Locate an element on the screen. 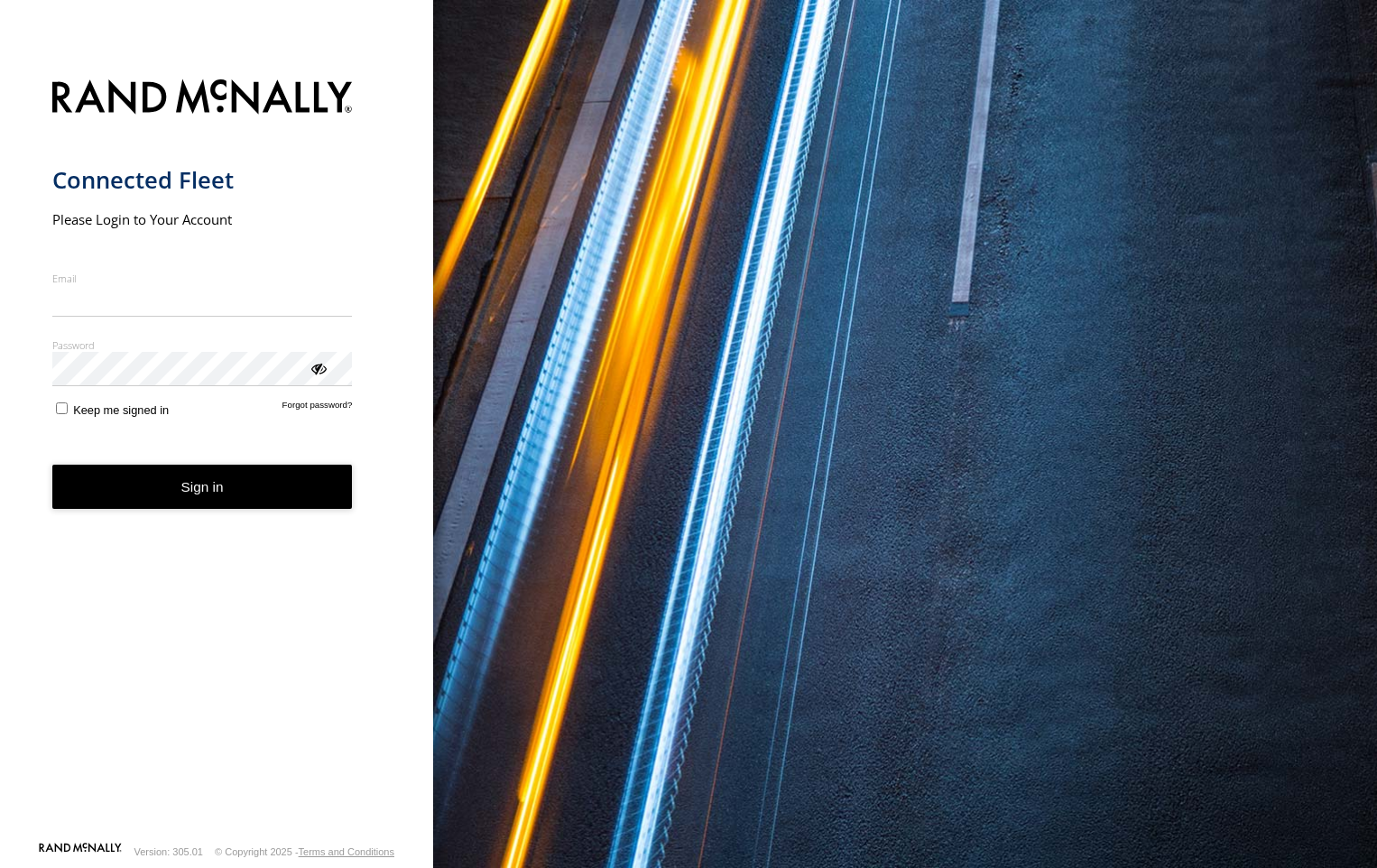 This screenshot has height=868, width=1377. h2: Please Login to Your Account is located at coordinates (202, 219).